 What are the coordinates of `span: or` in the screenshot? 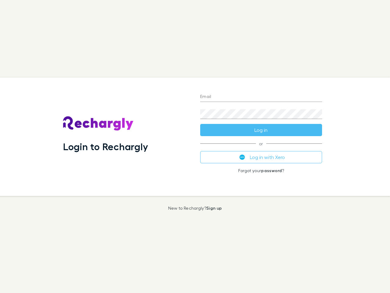 It's located at (261, 143).